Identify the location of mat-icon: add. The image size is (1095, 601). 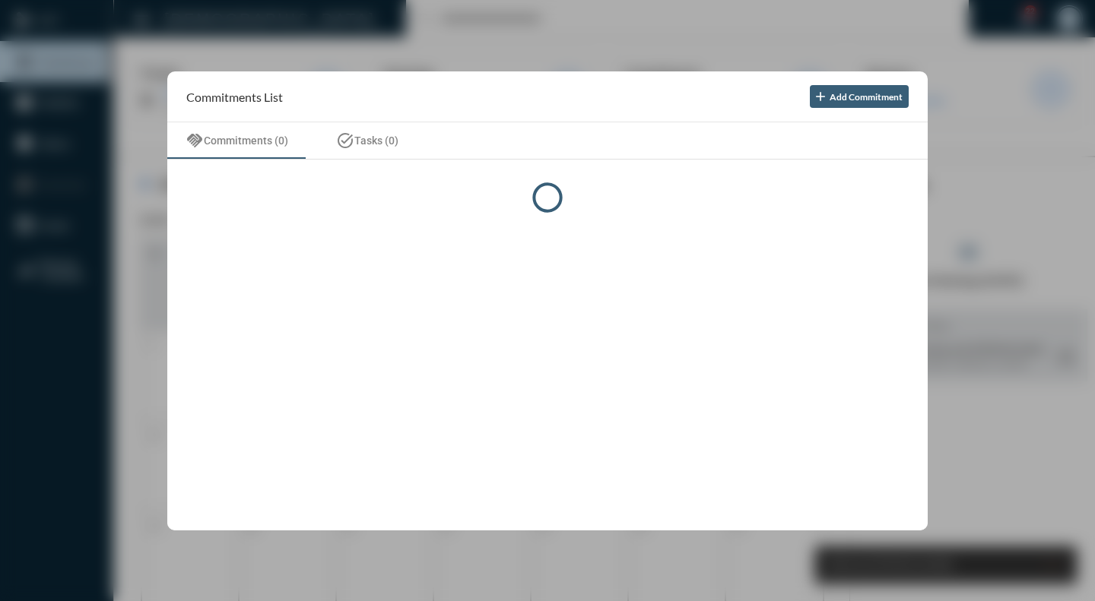
(820, 97).